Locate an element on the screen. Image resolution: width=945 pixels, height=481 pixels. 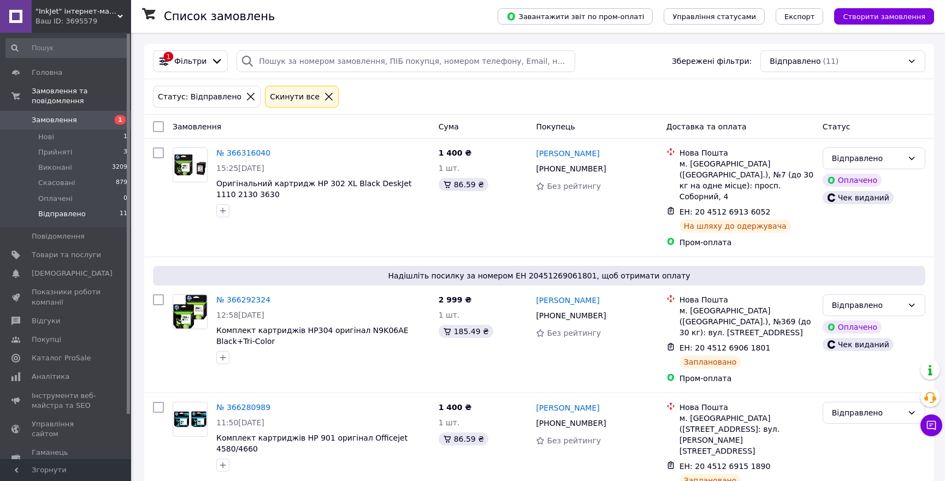
span: ЕН: 20 4512 6906 1801 is located at coordinates (725, 348).